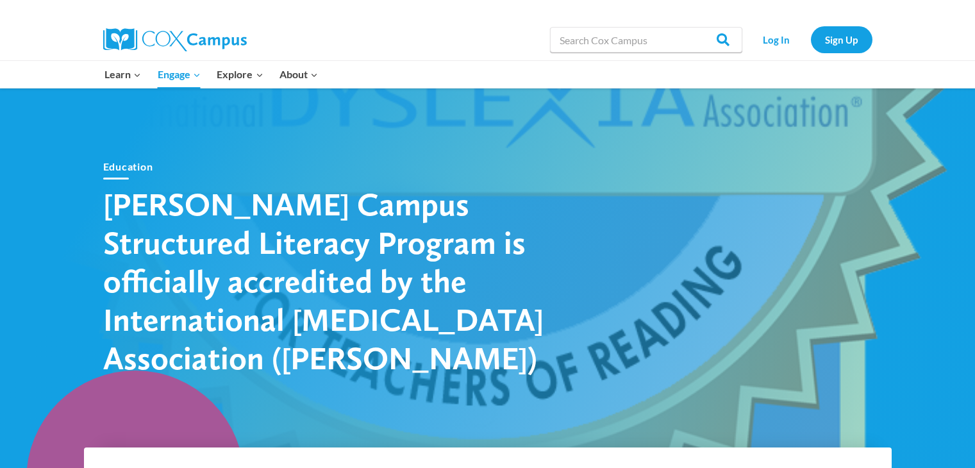 Image resolution: width=975 pixels, height=468 pixels. What do you see at coordinates (299, 74) in the screenshot?
I see `span: About` at bounding box center [299, 74].